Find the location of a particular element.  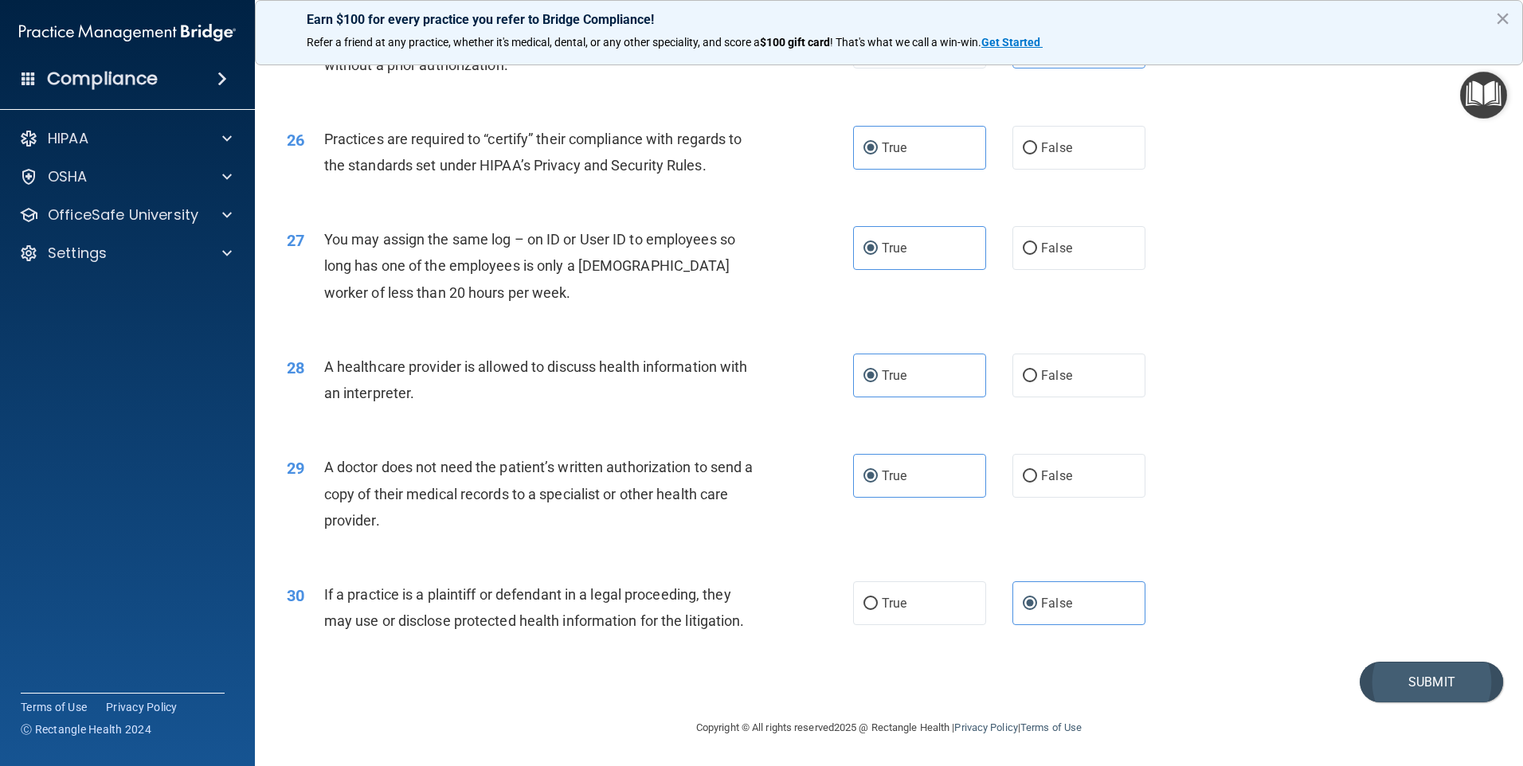

div: Copyright © All rights reserved 2025 @ Rectangle Health | | is located at coordinates (889, 728).